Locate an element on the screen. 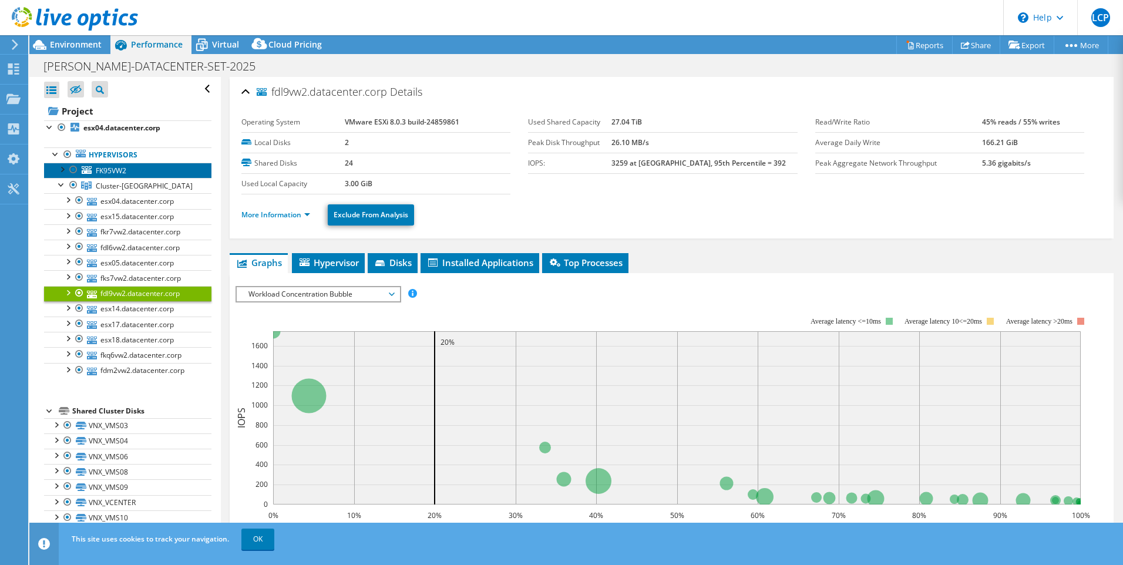 Image resolution: width=1123 pixels, height=565 pixels. a: esx05.datacenter.corp is located at coordinates (127, 263).